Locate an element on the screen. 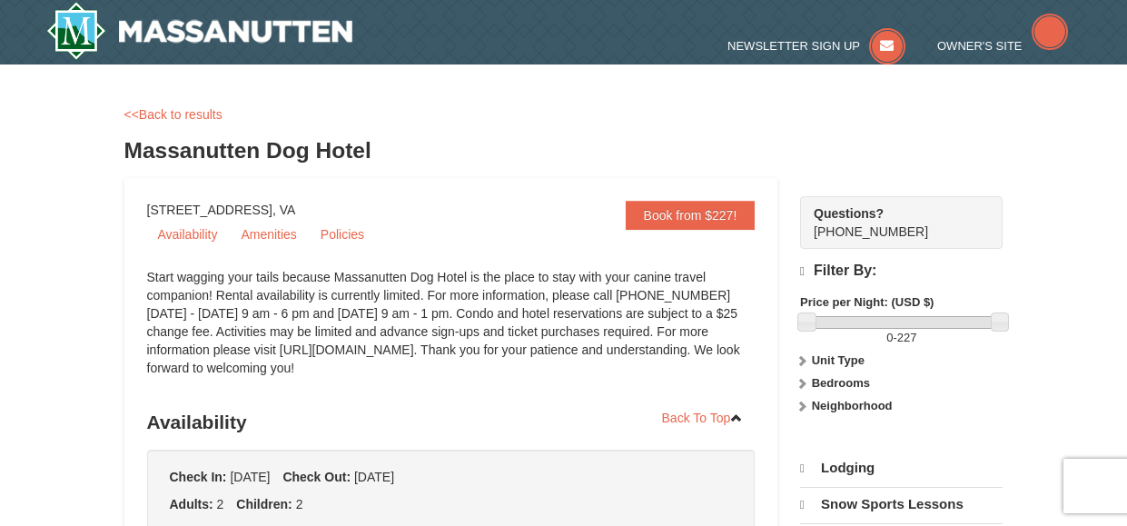 Image resolution: width=1127 pixels, height=526 pixels. a: Massanutten Resort is located at coordinates (200, 31).